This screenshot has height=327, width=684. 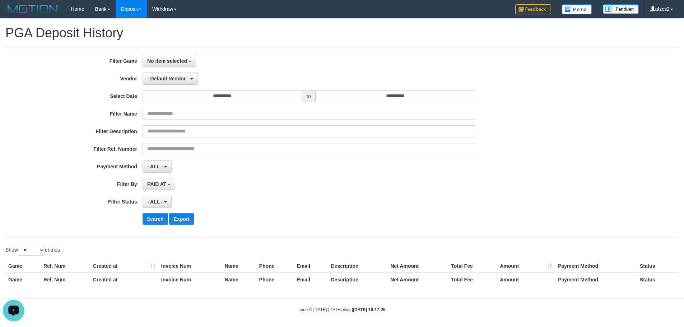 I want to click on span: to, so click(x=309, y=96).